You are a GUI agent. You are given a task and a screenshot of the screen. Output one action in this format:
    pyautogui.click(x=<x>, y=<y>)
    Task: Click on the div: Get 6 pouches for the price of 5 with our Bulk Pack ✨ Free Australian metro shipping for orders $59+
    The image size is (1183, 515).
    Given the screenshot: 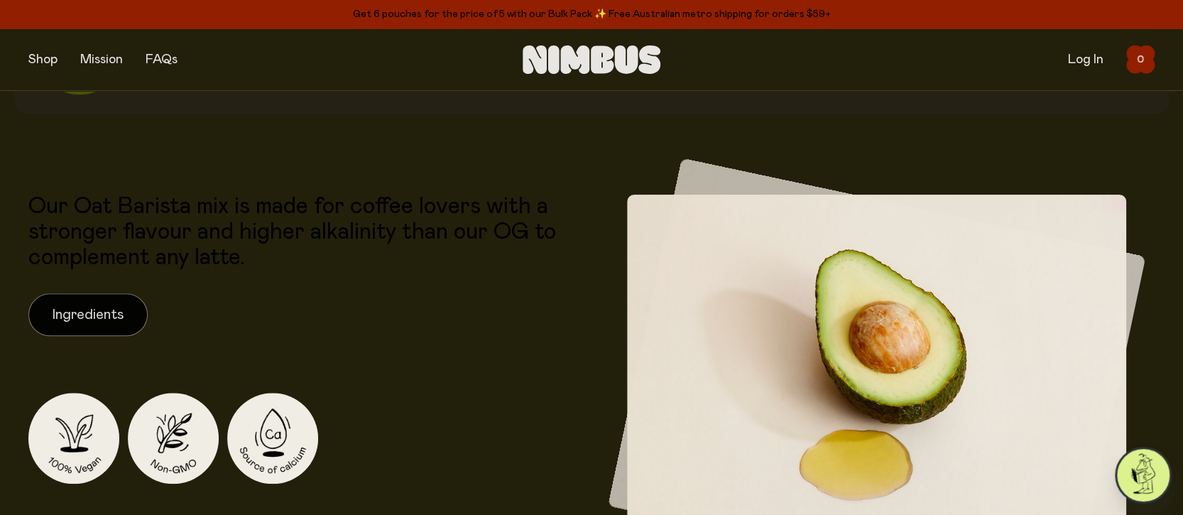 What is the action you would take?
    pyautogui.click(x=591, y=14)
    